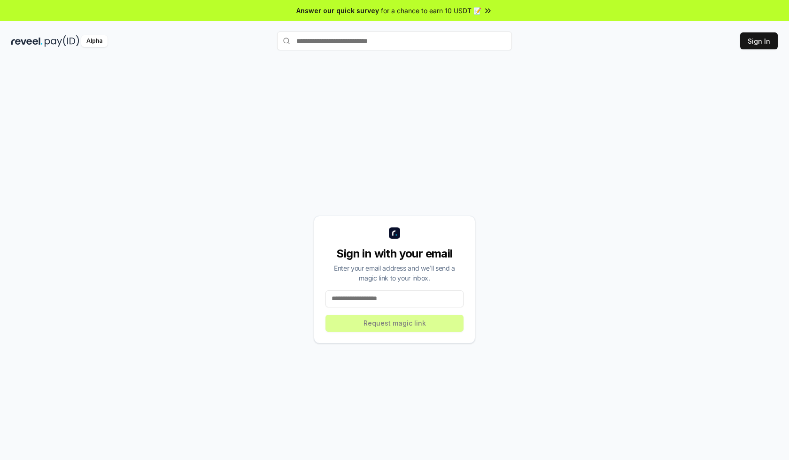  Describe the element at coordinates (337, 10) in the screenshot. I see `span: Answer our quick survey` at that location.